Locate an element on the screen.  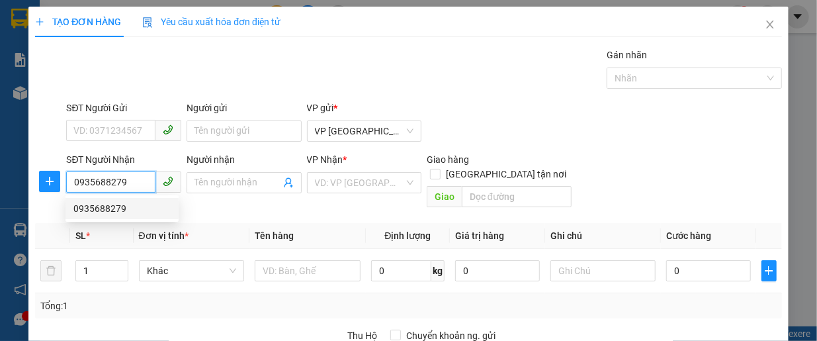
span: Khác is located at coordinates (192, 271).